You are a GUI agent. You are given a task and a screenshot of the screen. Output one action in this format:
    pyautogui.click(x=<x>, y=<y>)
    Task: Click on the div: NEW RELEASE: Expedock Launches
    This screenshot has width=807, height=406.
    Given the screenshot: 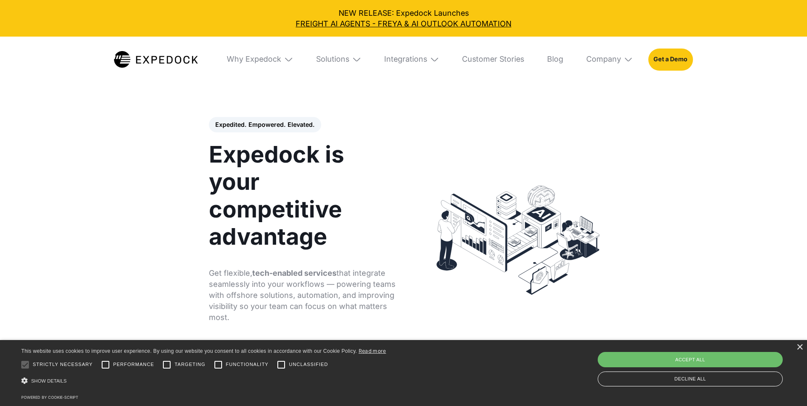 What is the action you would take?
    pyautogui.click(x=403, y=18)
    